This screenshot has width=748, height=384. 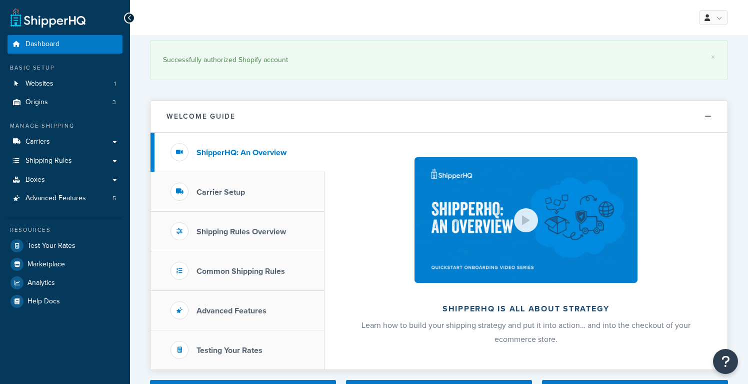 What do you see at coordinates (65, 161) in the screenshot?
I see `a: Shipping Rules` at bounding box center [65, 161].